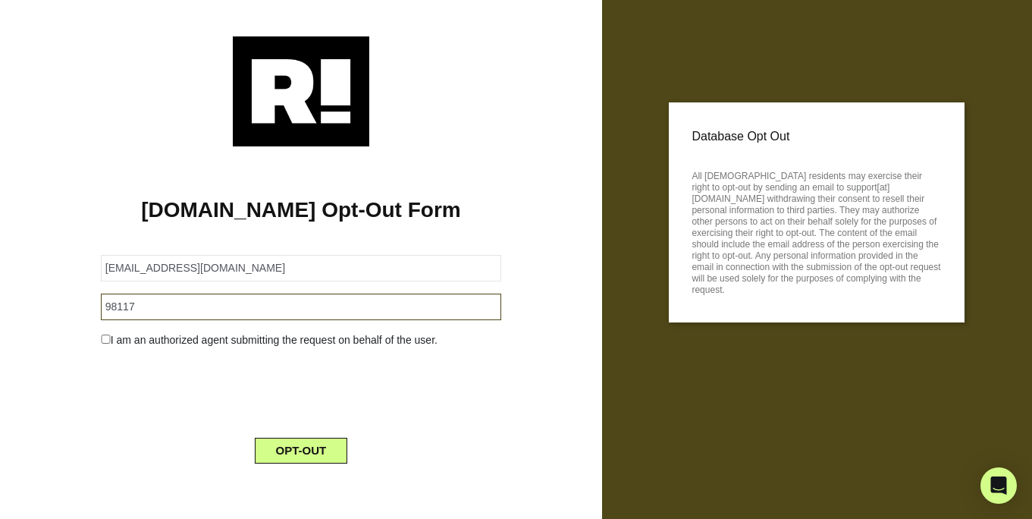 The height and width of the screenshot is (519, 1032). I want to click on input: Zipcode, so click(301, 306).